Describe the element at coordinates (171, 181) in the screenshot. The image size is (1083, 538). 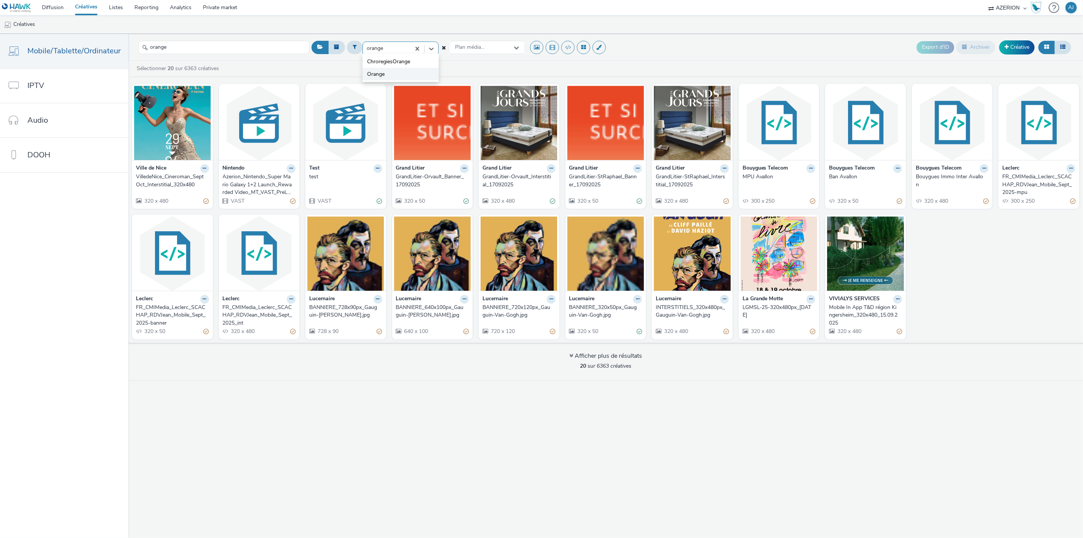
I see `div: VilledeNice_Cineroman_SeptOct_Interstitial_320x480` at that location.